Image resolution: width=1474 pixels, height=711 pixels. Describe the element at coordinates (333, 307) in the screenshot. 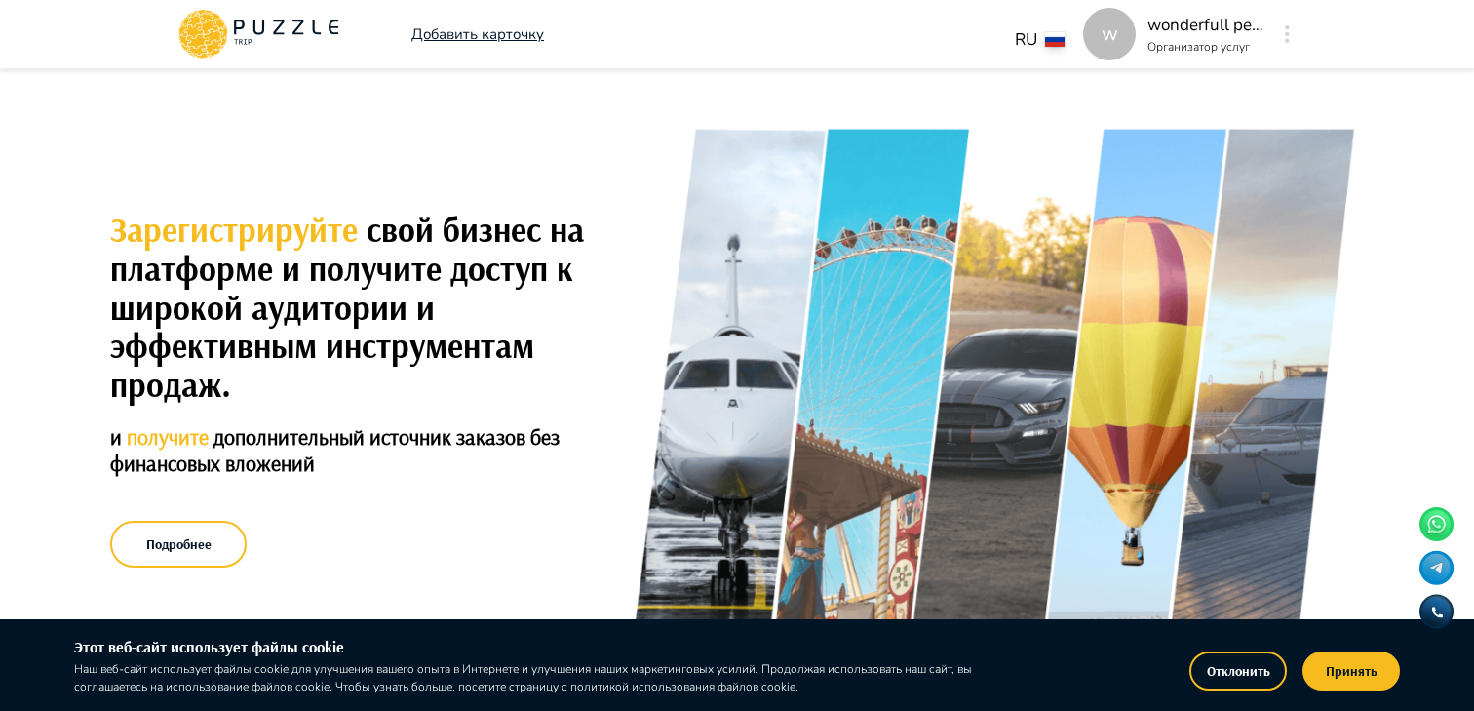

I see `span: аудитории` at that location.